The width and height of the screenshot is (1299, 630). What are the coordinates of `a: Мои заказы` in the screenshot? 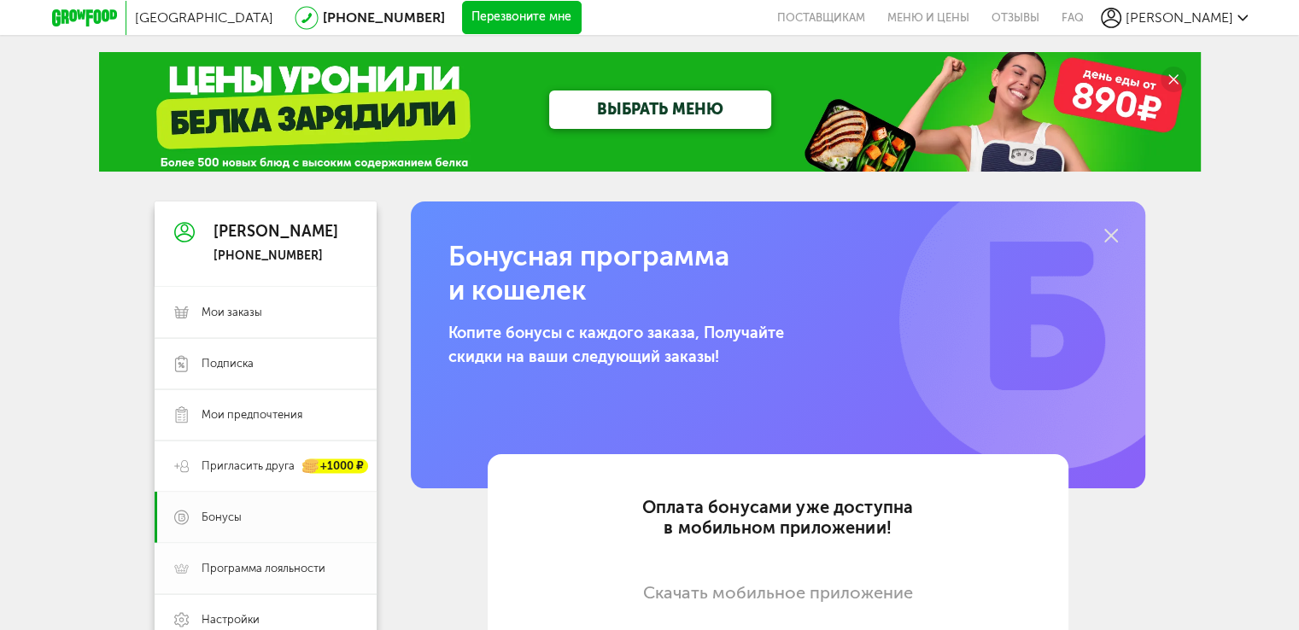 It's located at (266, 313).